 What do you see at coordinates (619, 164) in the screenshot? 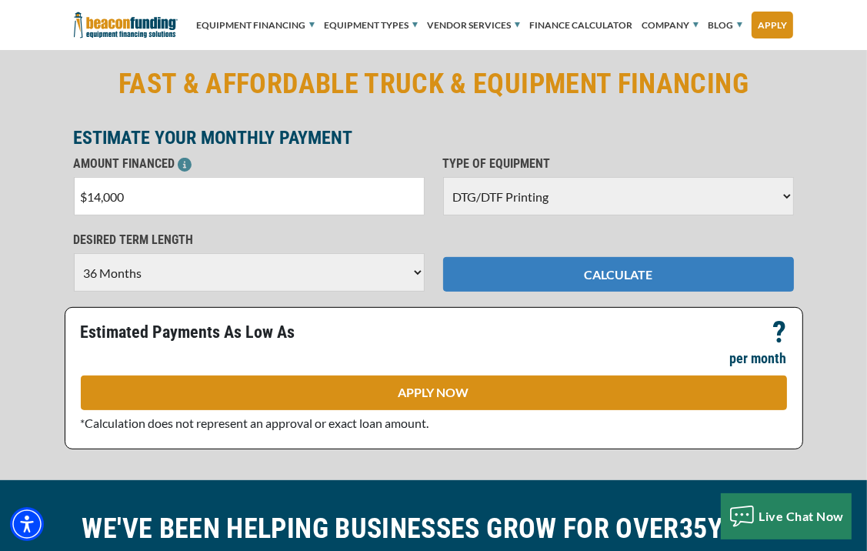
I see `p: TYPE OF EQUIPMENT` at bounding box center [619, 164].